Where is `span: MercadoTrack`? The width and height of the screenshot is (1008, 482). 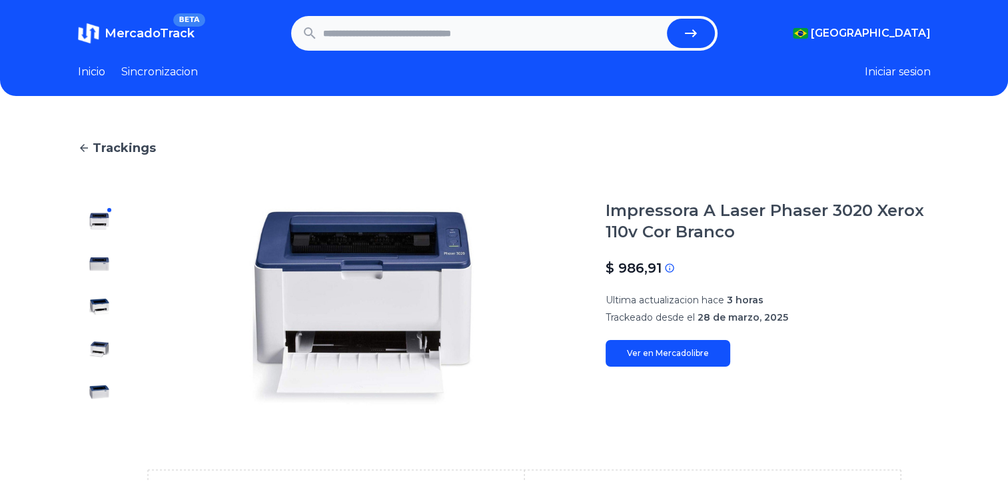
span: MercadoTrack is located at coordinates (149, 33).